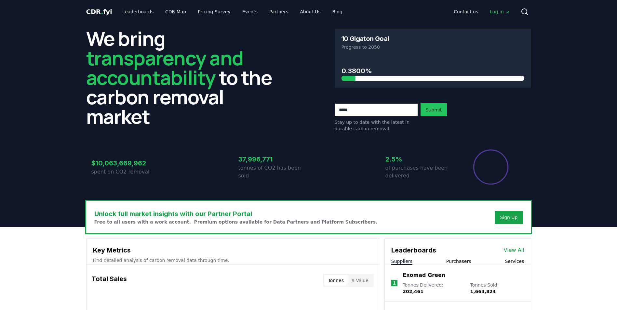 This screenshot has width=617, height=310. Describe the element at coordinates (491, 167) in the screenshot. I see `div: Percentage of sales delivered` at that location.